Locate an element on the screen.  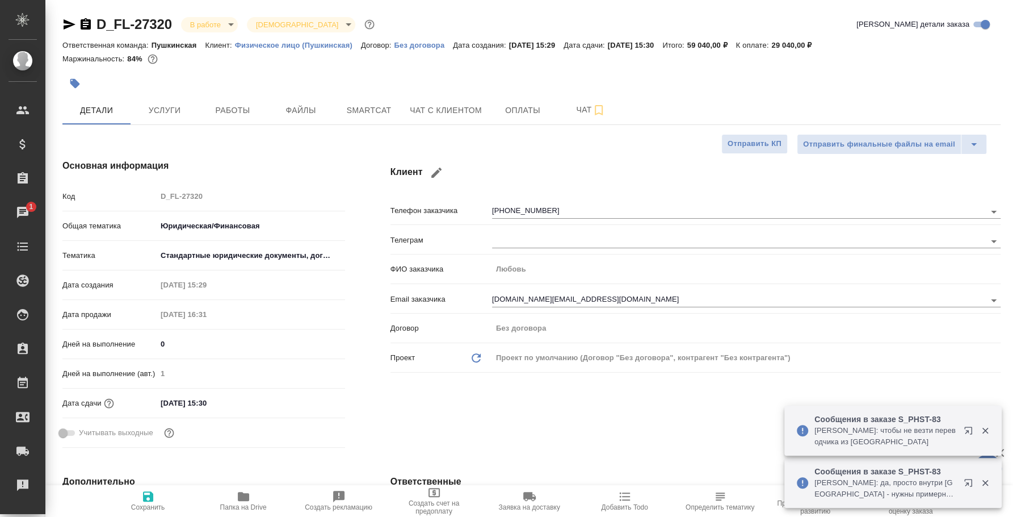
button: Отправить КП is located at coordinates (754, 144).